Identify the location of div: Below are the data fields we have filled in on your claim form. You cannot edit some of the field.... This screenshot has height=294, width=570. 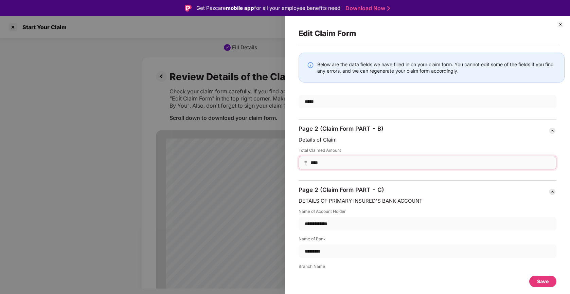
(436, 68).